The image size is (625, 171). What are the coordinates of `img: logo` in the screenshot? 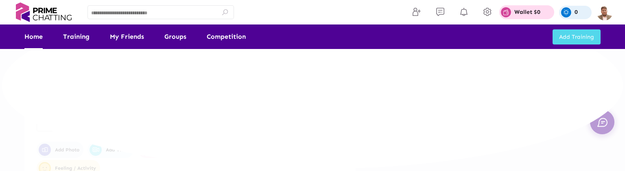 It's located at (44, 12).